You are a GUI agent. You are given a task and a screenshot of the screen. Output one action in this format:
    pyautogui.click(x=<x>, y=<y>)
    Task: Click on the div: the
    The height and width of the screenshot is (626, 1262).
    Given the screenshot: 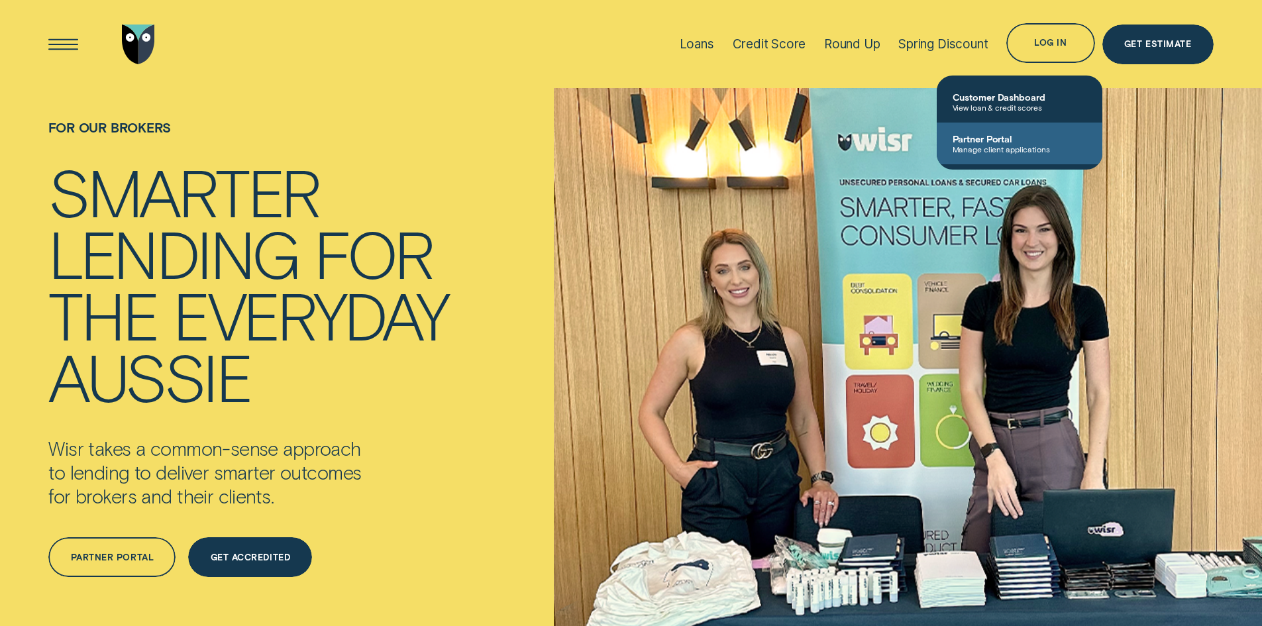 What is the action you would take?
    pyautogui.click(x=103, y=314)
    